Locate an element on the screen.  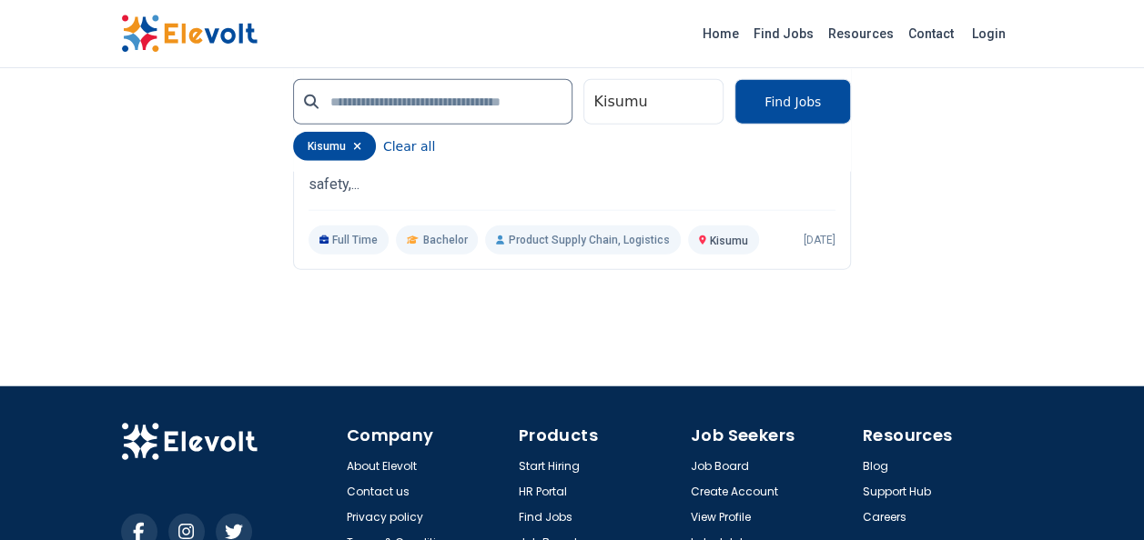
a: Resources is located at coordinates (861, 34).